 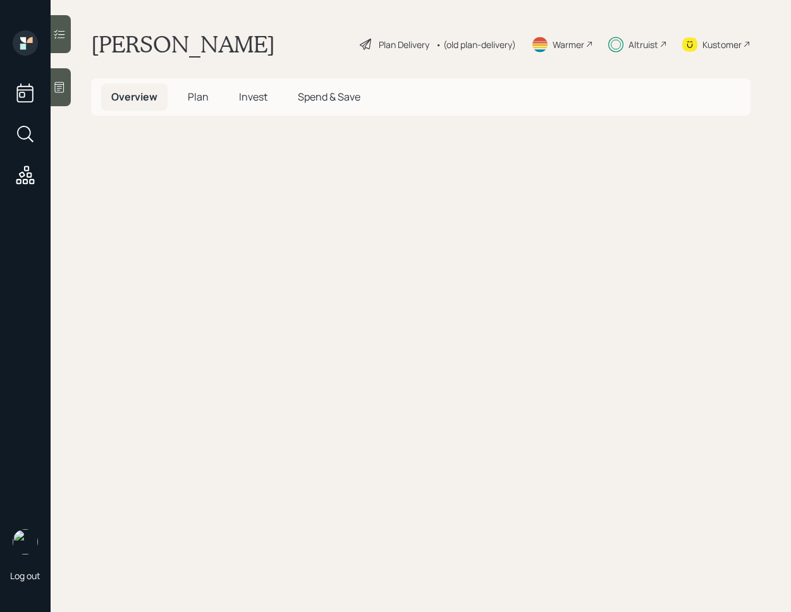 What do you see at coordinates (253, 97) in the screenshot?
I see `span: Invest` at bounding box center [253, 97].